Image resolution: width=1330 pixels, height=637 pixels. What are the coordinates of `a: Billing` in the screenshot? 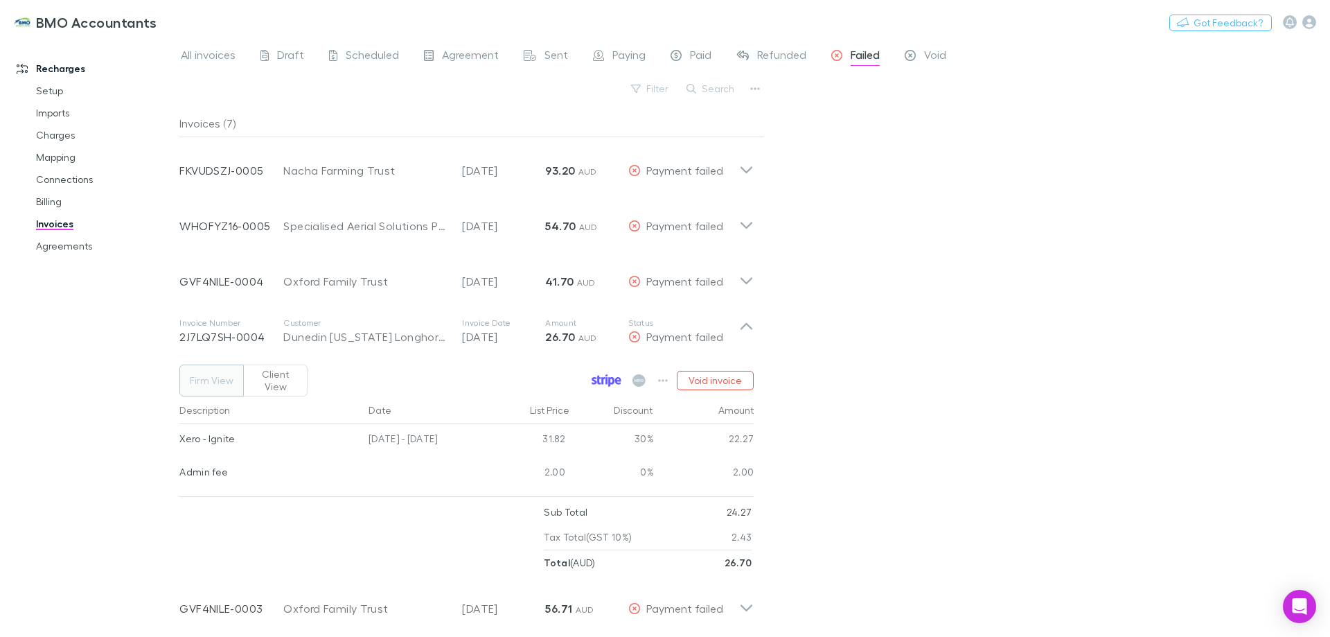 It's located at (105, 202).